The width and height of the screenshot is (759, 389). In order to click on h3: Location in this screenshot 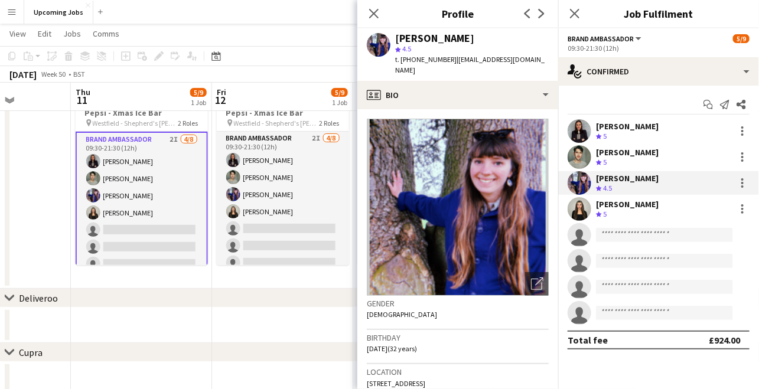, I will do `click(458, 372)`.